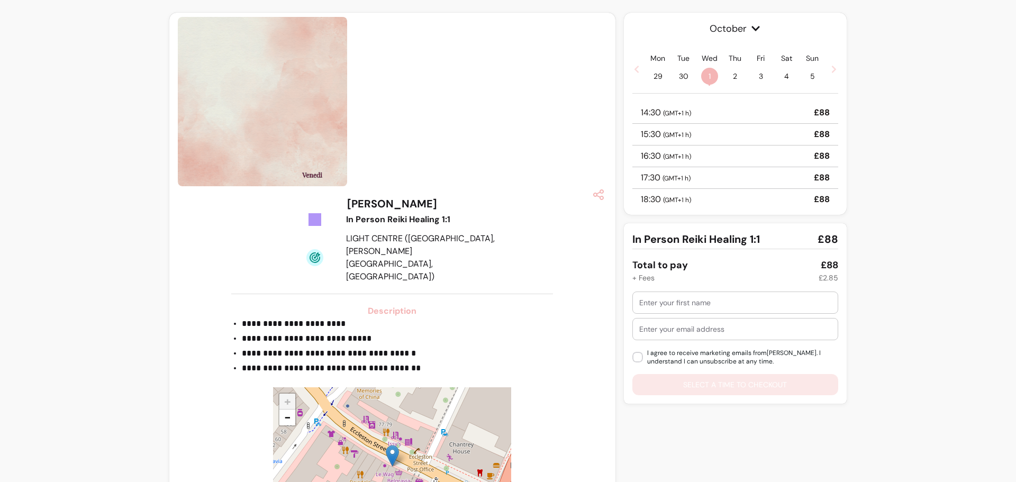  Describe the element at coordinates (827, 239) in the screenshot. I see `span: £88` at that location.